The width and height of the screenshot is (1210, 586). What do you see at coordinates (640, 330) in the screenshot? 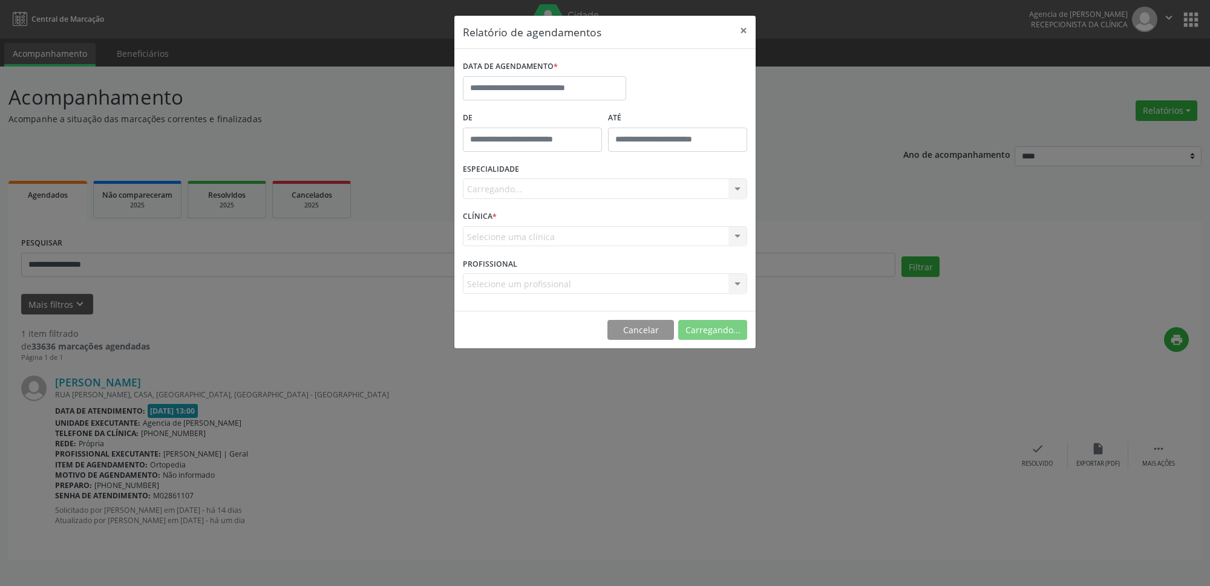
I see `button: Cancelar` at bounding box center [640, 330].